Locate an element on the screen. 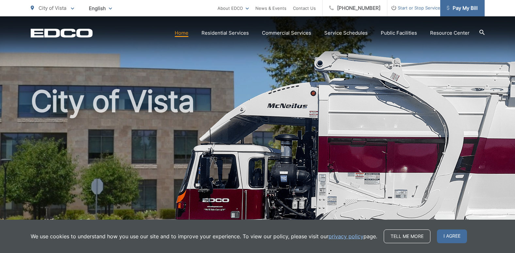  a: Contact Us is located at coordinates (304, 8).